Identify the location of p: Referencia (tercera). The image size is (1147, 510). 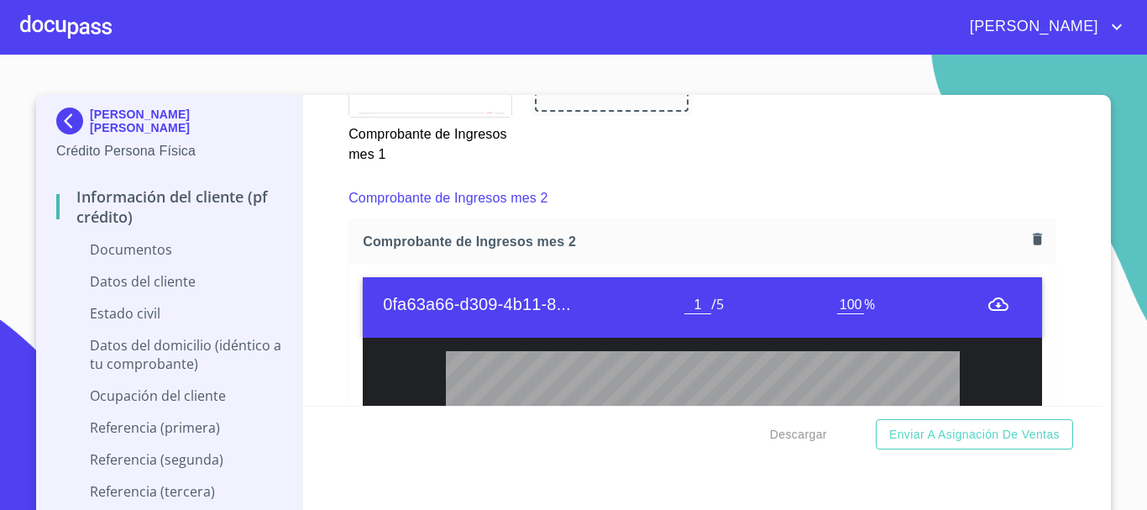
(169, 491).